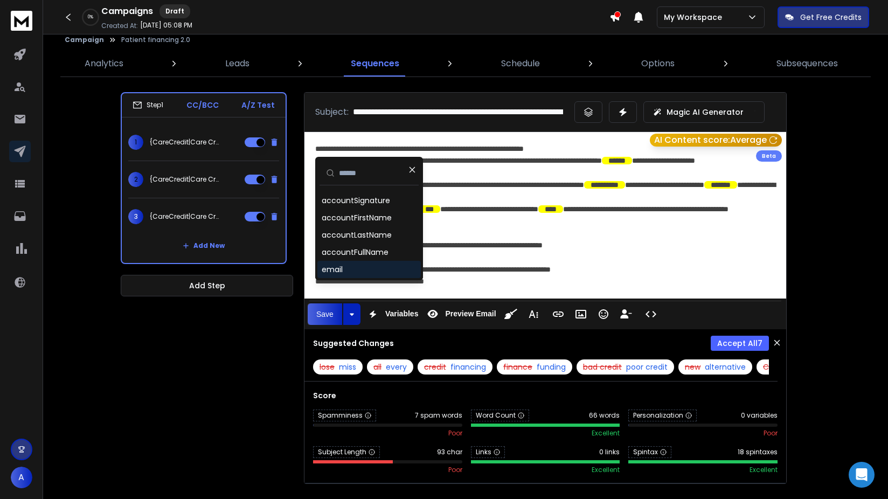 Image resolution: width=888 pixels, height=499 pixels. I want to click on p: Subject:, so click(332, 112).